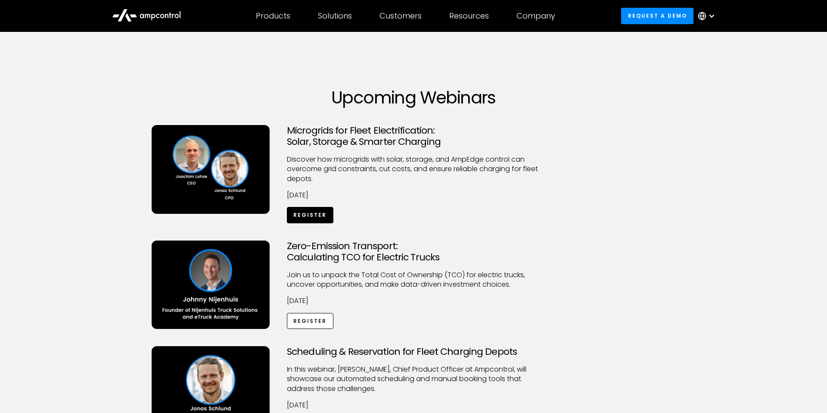 The width and height of the screenshot is (827, 413). Describe the element at coordinates (401, 16) in the screenshot. I see `div: Customers` at that location.